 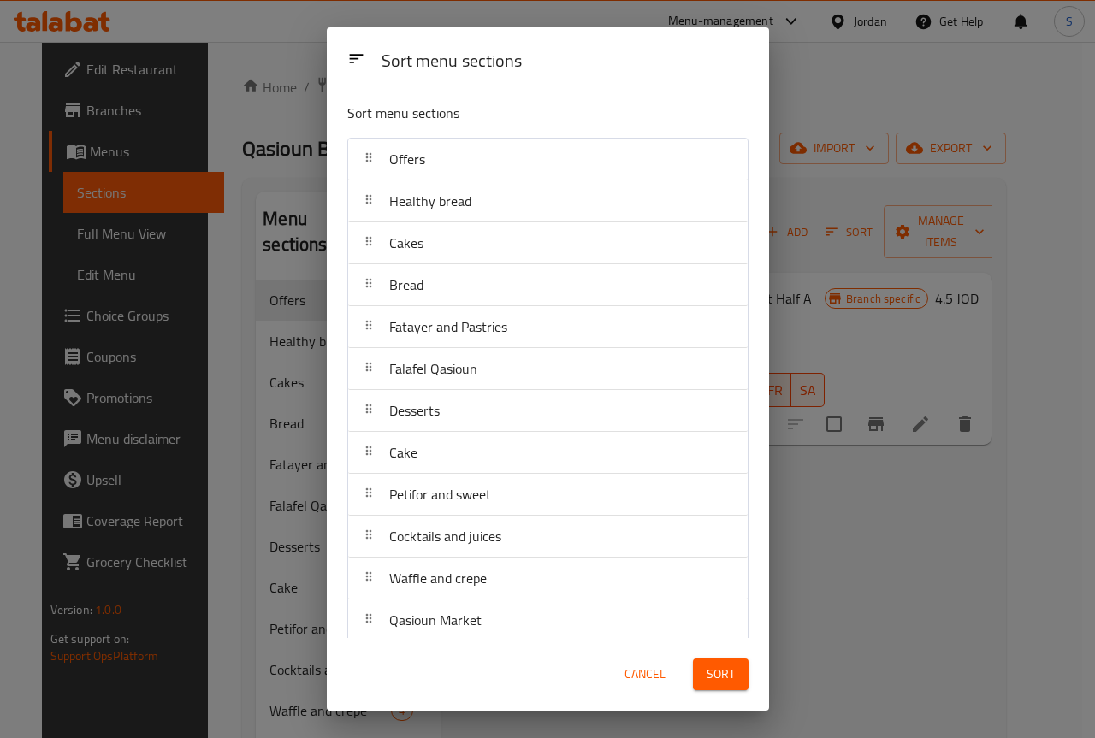 What do you see at coordinates (548, 243) in the screenshot?
I see `div: Cakes` at bounding box center [548, 243].